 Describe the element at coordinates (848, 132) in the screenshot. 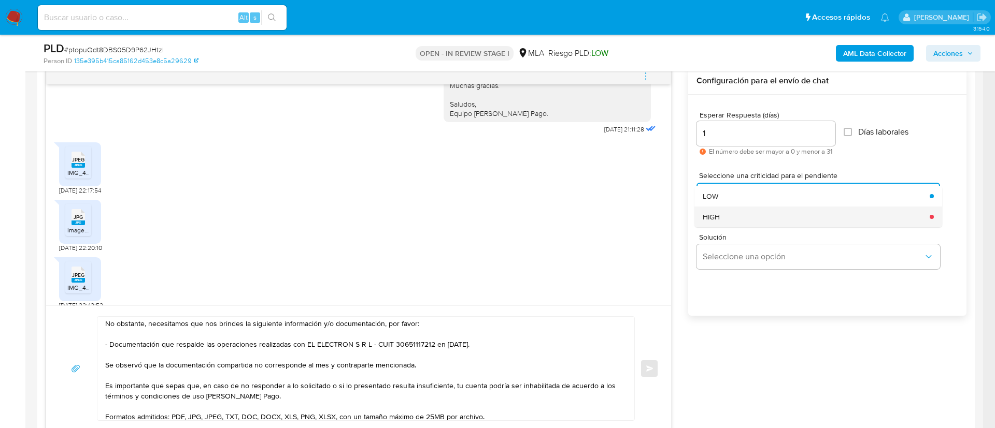

I see `input: Días laborales` at that location.